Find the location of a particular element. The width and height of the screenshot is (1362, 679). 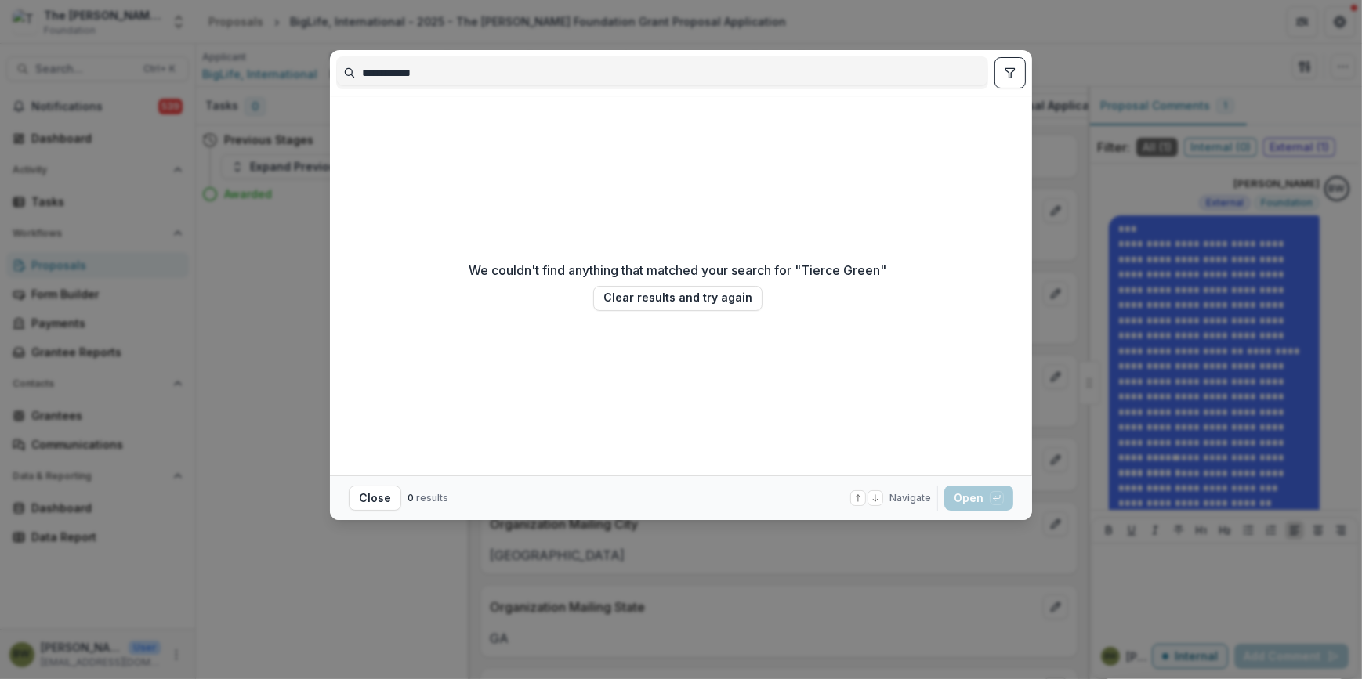

button: Open is located at coordinates (979, 498).